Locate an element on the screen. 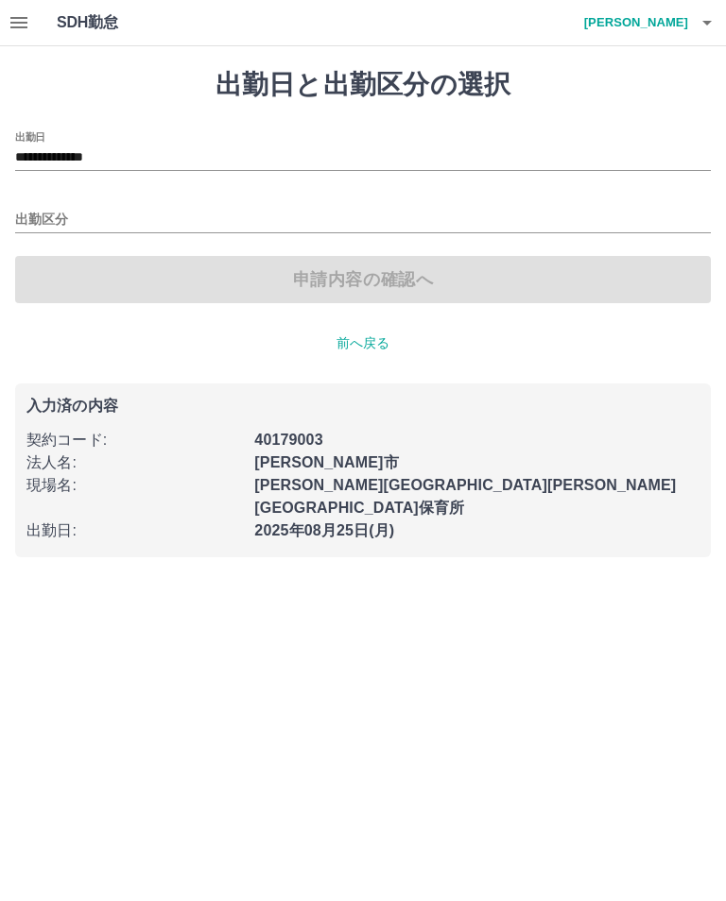 The width and height of the screenshot is (726, 901). p: 出勤日 : is located at coordinates (134, 531).